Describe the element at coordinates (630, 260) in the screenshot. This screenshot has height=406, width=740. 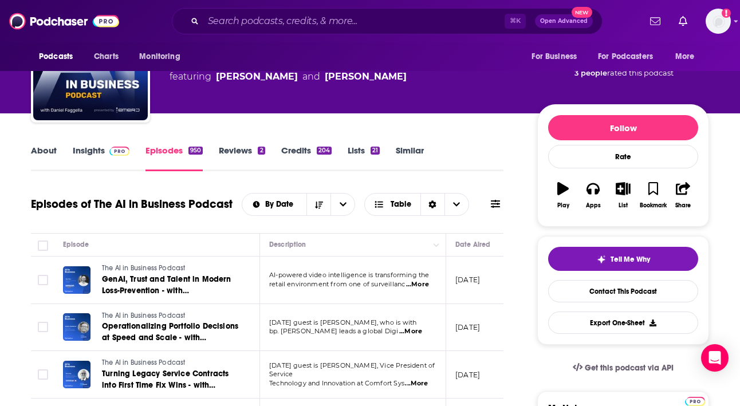
I see `span: Tell Me Why` at that location.